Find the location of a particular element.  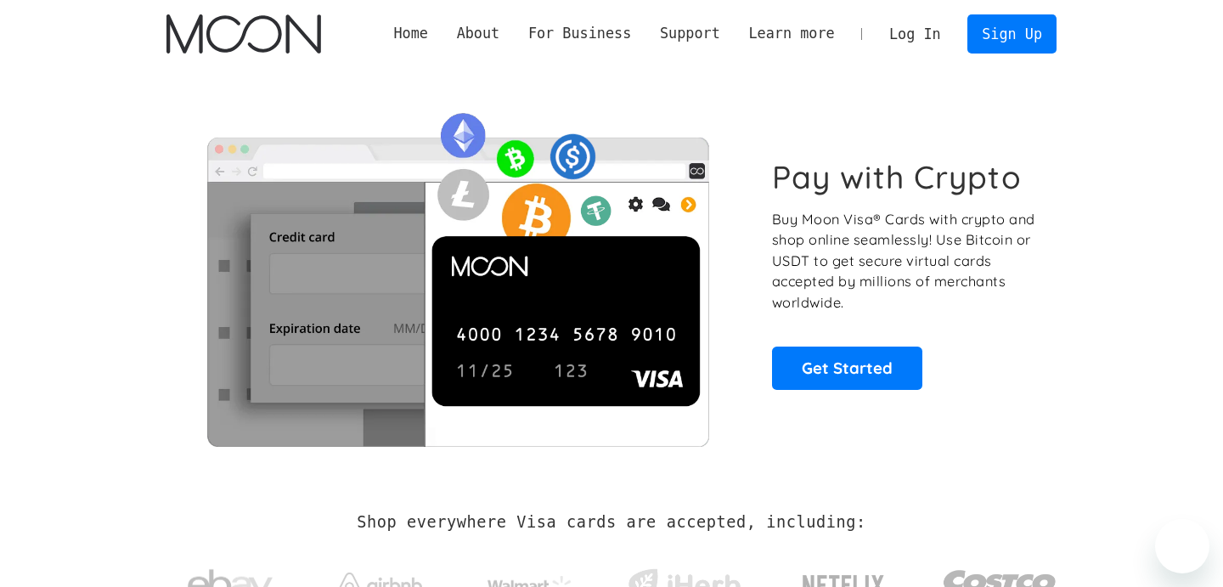

div: For Business is located at coordinates (579, 33).